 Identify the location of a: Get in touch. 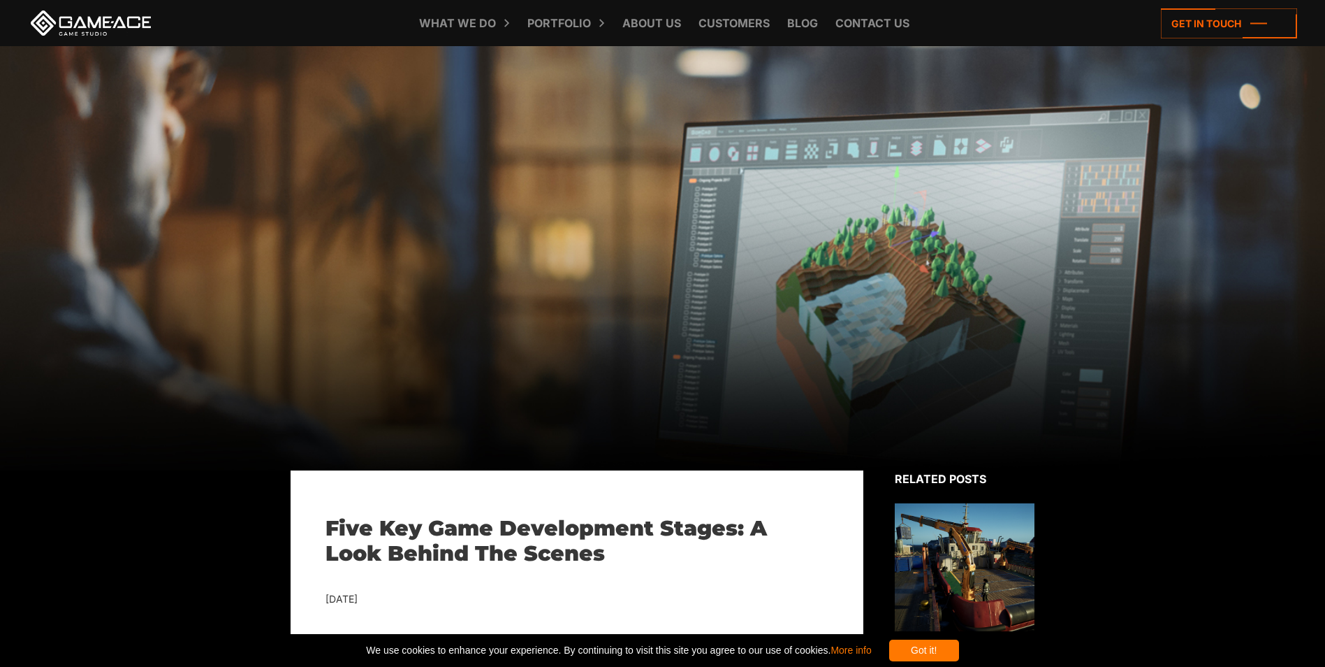
(1229, 23).